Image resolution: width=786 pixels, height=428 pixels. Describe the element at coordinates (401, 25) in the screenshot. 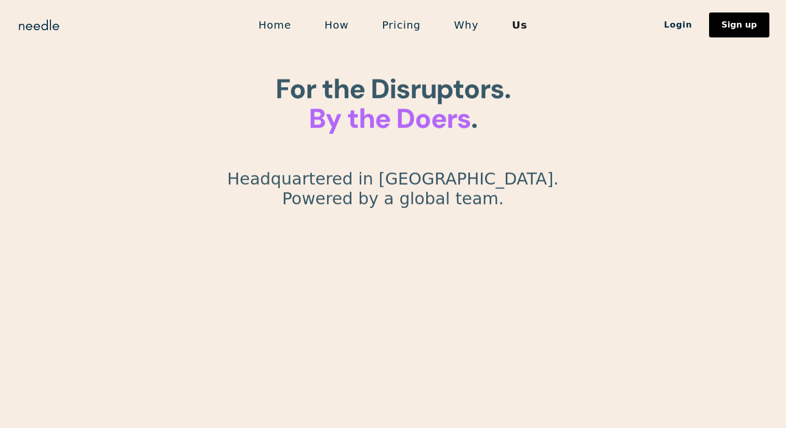

I see `a: Pricing` at that location.